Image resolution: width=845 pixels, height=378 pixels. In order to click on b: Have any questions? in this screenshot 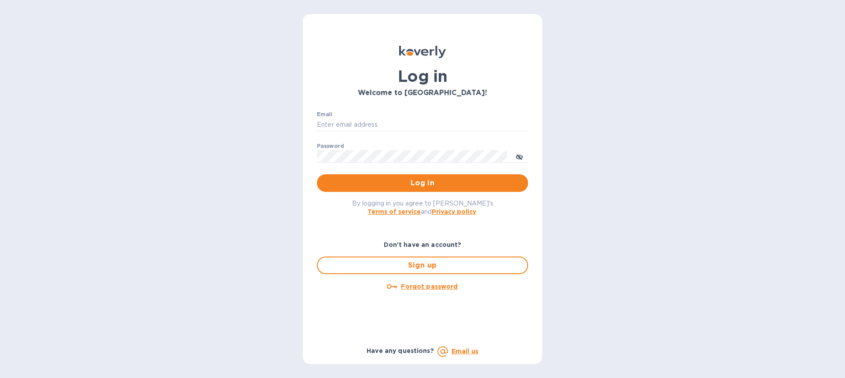, I will do `click(400, 351)`.